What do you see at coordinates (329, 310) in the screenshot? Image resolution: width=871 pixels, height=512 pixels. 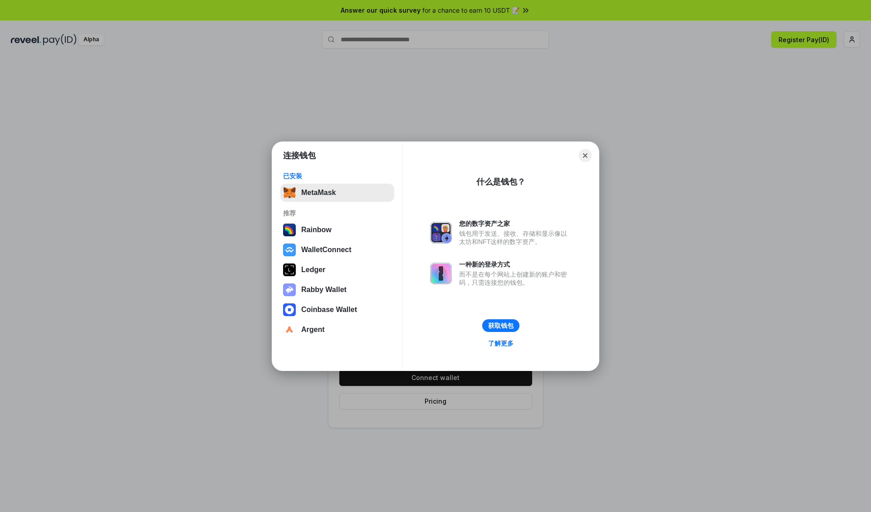 I see `div: Coinbase Wallet` at bounding box center [329, 310].